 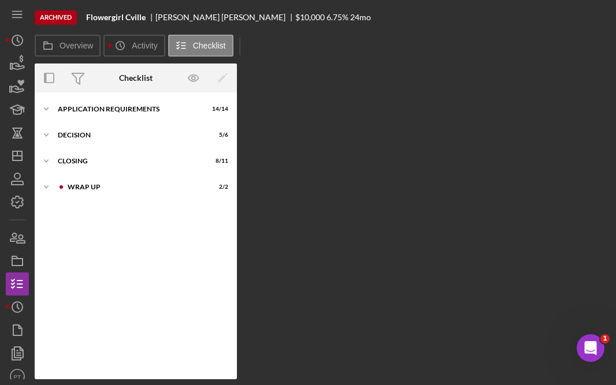 I want to click on span: 1, so click(x=605, y=339).